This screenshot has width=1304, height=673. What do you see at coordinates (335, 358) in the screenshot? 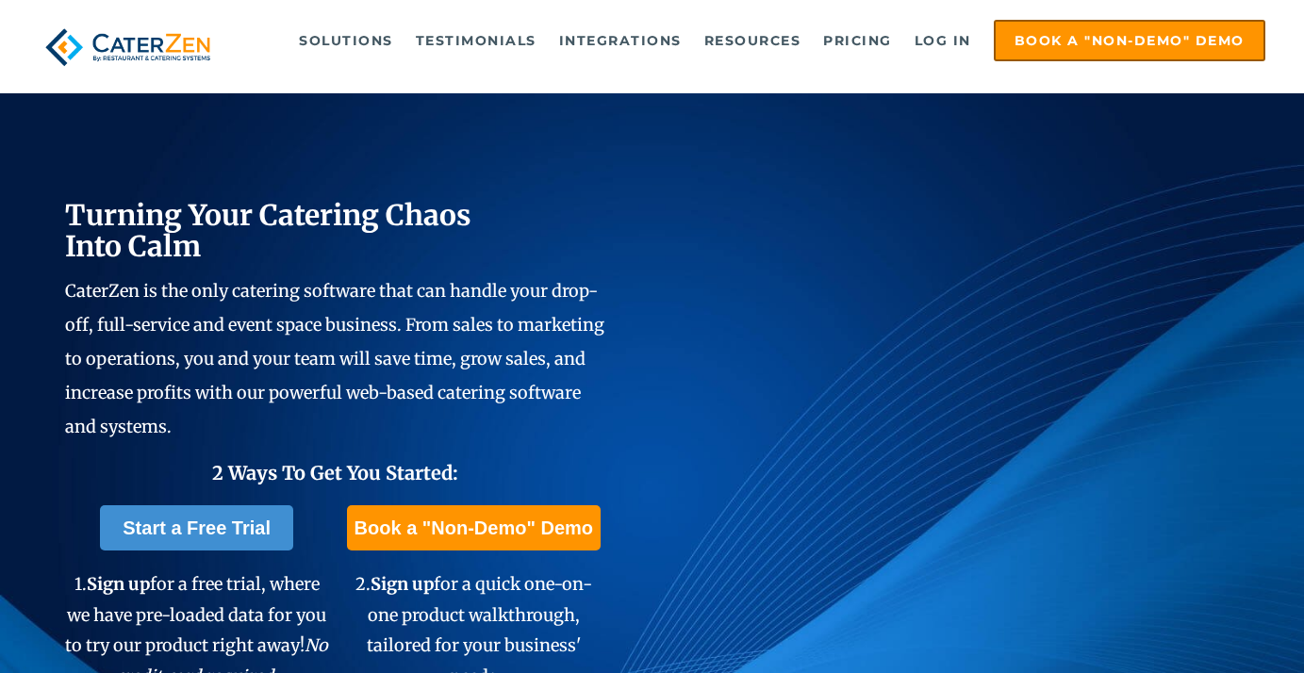
I see `span: CaterZen is the only catering software that can handle your drop-off, full-service and event spac...` at bounding box center [335, 358].